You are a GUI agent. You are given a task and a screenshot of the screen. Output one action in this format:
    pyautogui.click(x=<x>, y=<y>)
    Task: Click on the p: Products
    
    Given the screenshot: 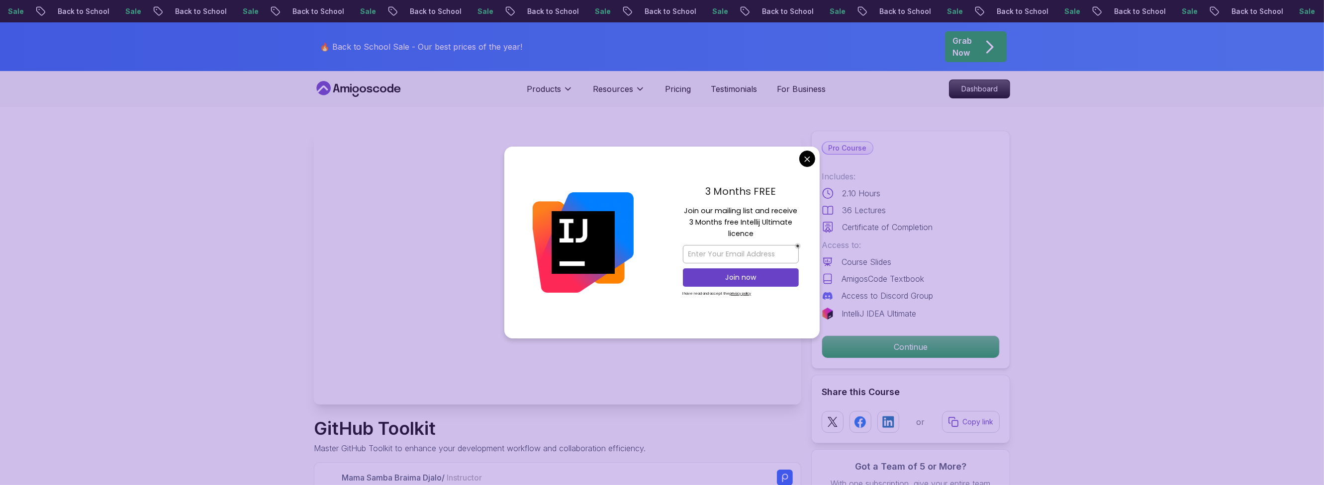 What is the action you would take?
    pyautogui.click(x=544, y=89)
    